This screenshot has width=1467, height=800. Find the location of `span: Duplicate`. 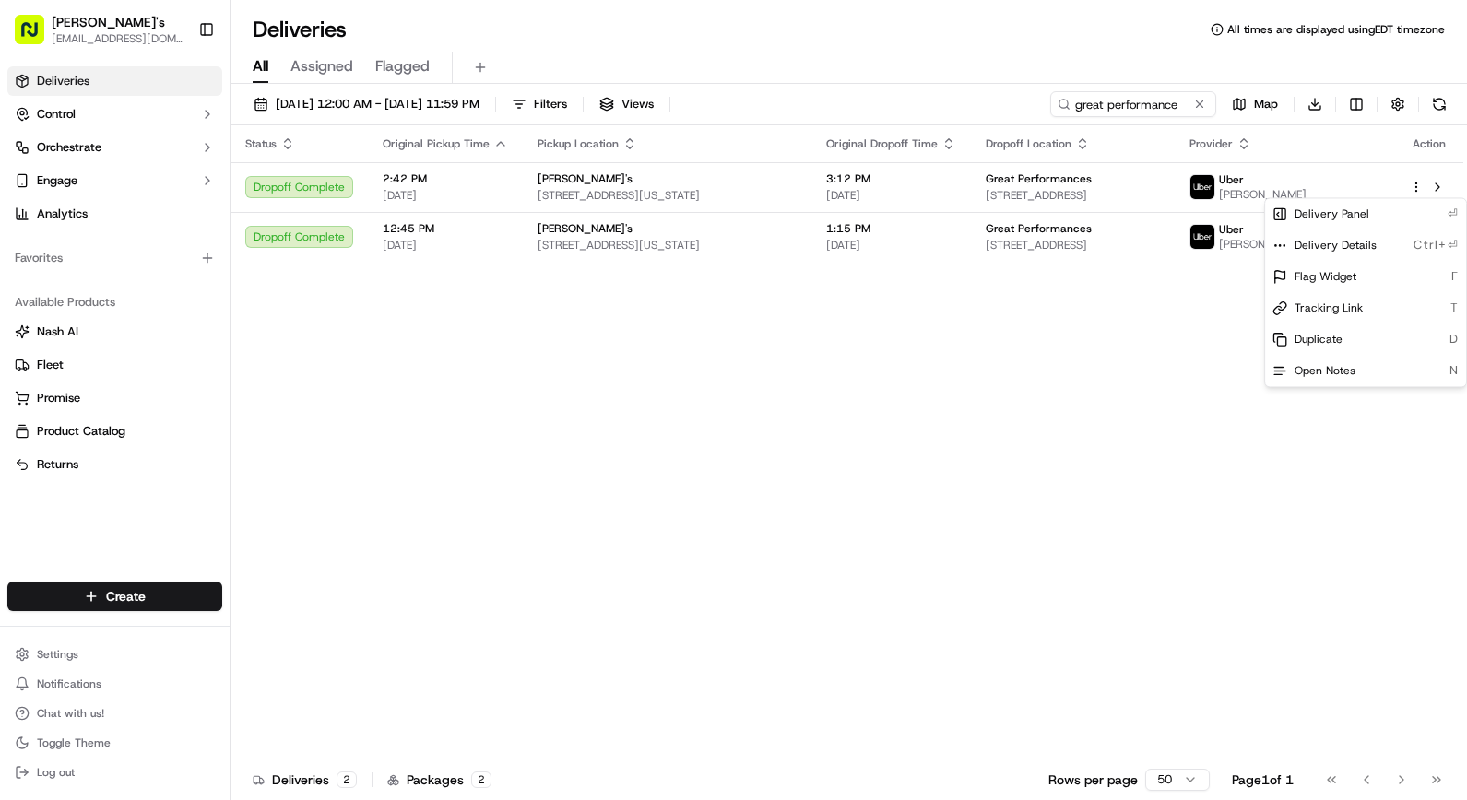

span: Duplicate is located at coordinates (1318, 339).